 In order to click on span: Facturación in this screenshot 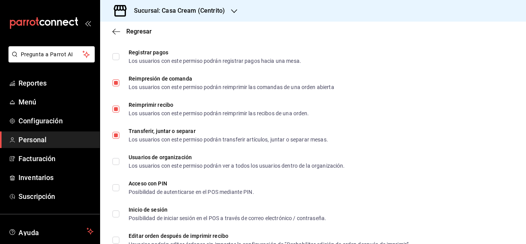, I will do `click(56, 158)`.